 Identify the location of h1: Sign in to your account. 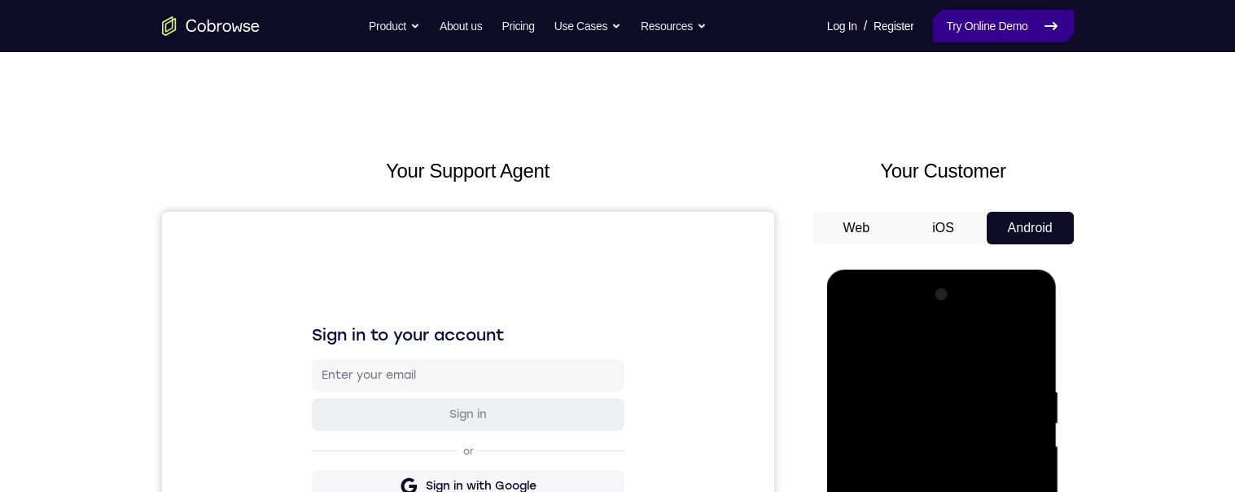
(306, 123).